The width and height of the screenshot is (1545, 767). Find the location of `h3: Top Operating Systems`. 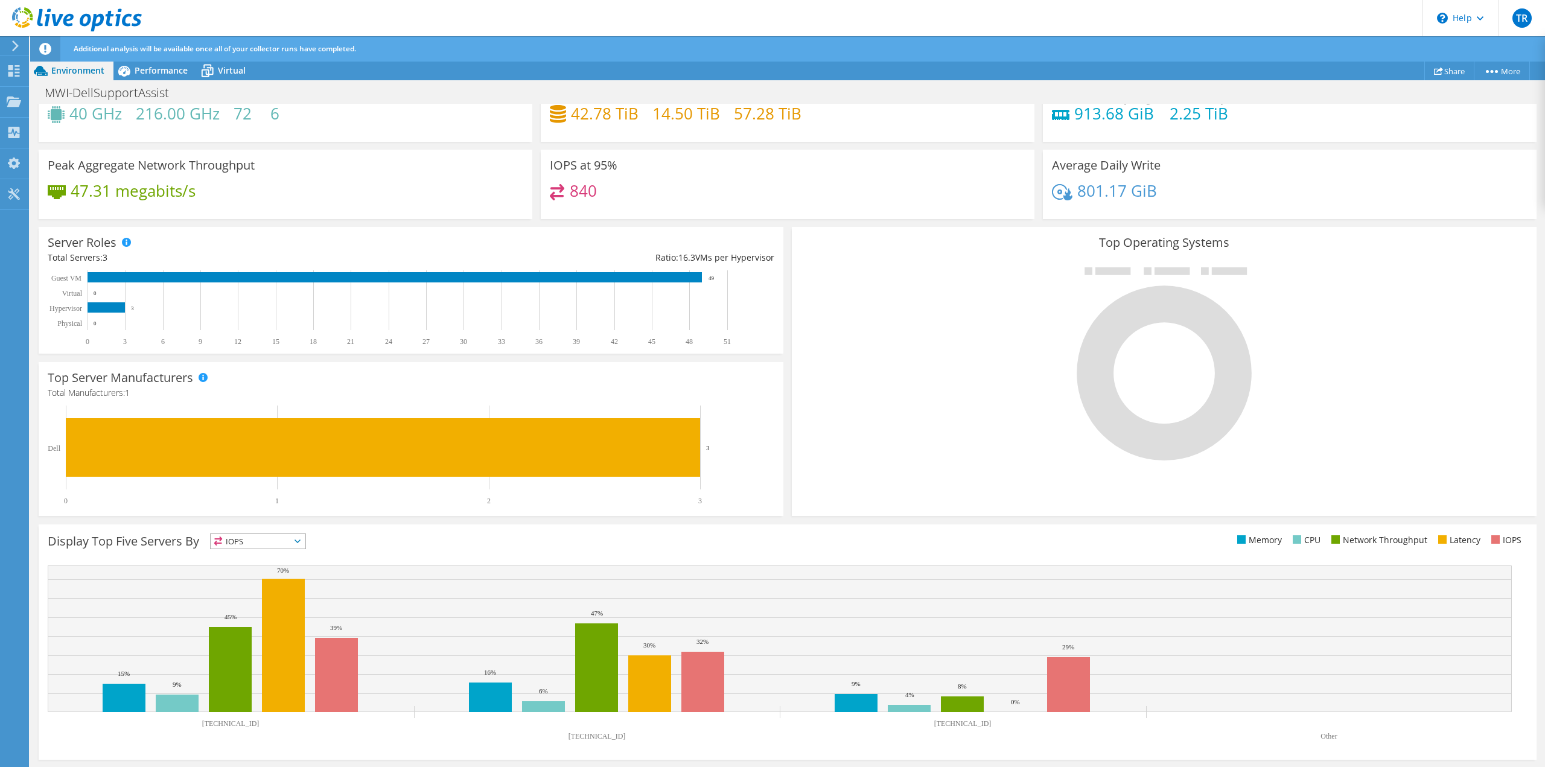

h3: Top Operating Systems is located at coordinates (1164, 243).